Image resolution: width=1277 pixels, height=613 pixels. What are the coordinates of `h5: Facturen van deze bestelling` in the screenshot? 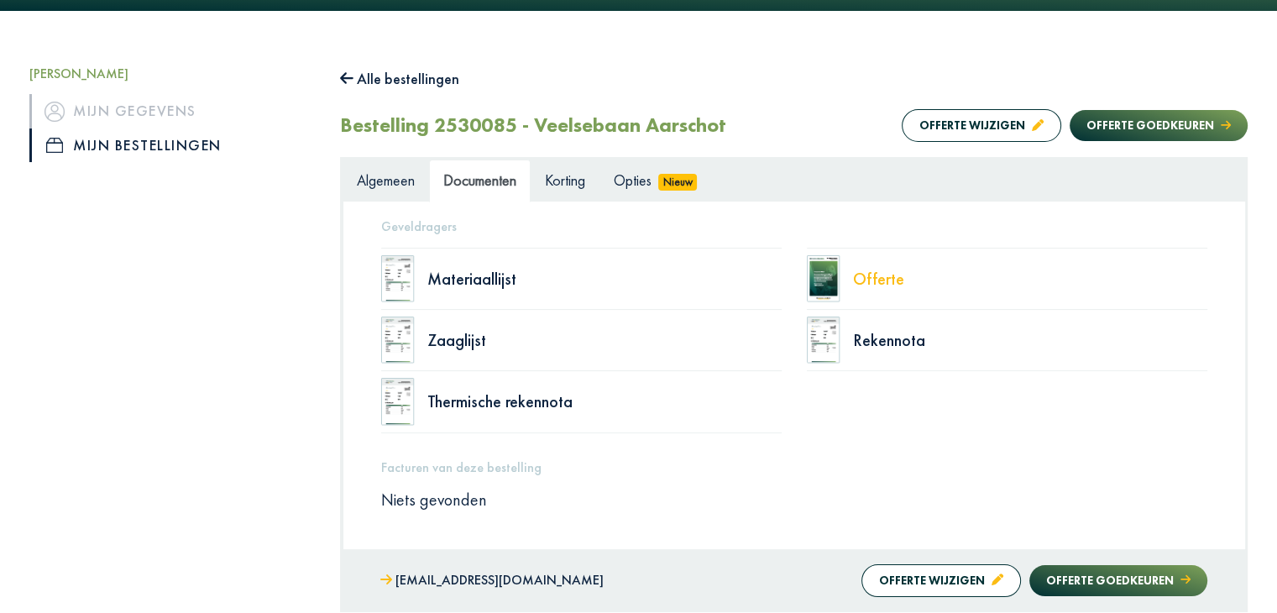 It's located at (794, 467).